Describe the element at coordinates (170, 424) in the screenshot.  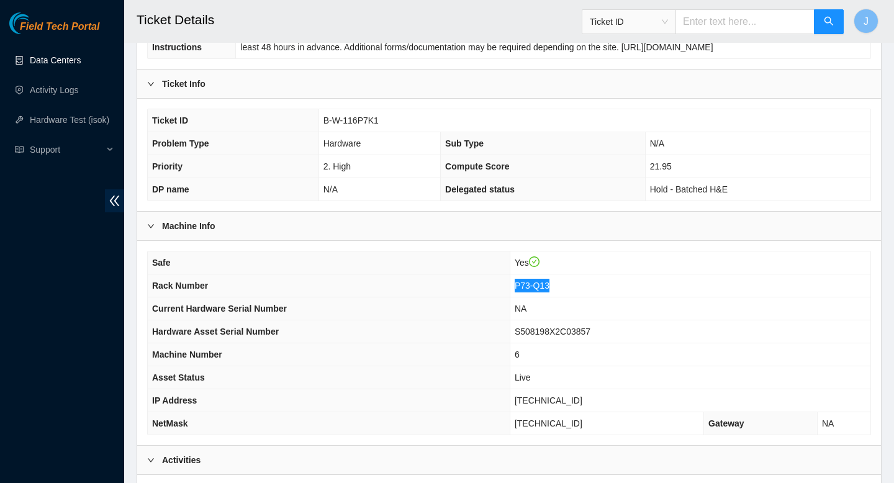
I see `span: NetMask` at that location.